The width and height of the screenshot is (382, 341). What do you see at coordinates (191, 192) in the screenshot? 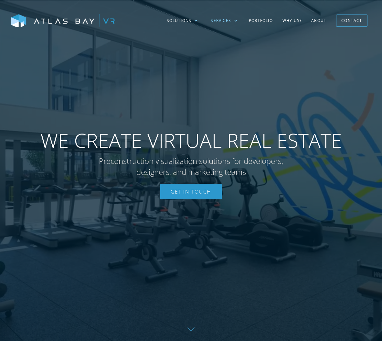
I see `a: Get In Touch` at bounding box center [191, 192].